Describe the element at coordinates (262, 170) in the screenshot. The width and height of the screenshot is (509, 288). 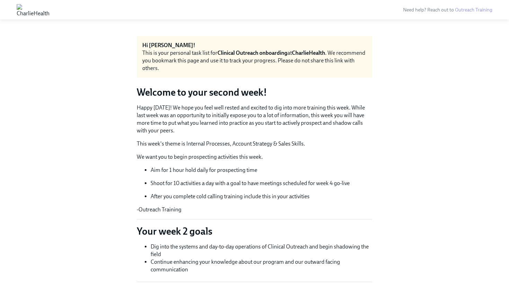
I see `p: Aim for 1 hour hold daily for prospecting time` at that location.